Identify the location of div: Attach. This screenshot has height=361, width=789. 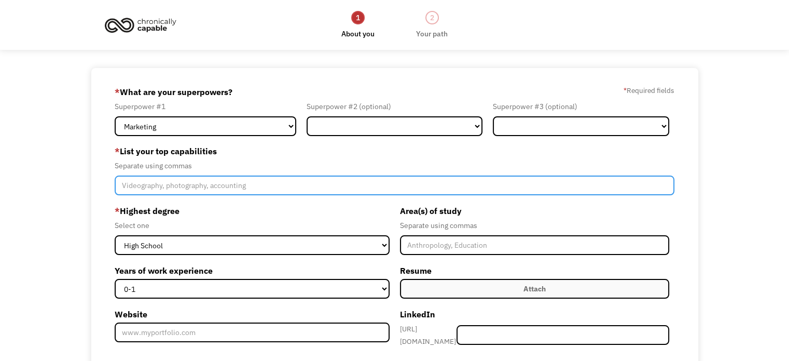
(534, 288).